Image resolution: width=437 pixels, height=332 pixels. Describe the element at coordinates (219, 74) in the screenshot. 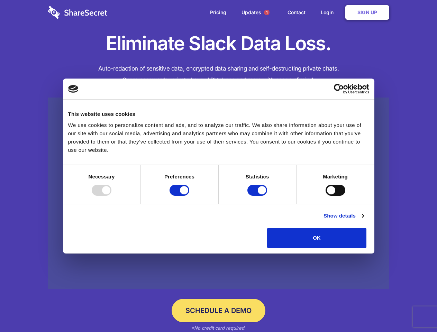

I see `h4: Auto-redaction of sensitive data, encrypted data sharing and self-destructing private chats. Shar...` at that location.